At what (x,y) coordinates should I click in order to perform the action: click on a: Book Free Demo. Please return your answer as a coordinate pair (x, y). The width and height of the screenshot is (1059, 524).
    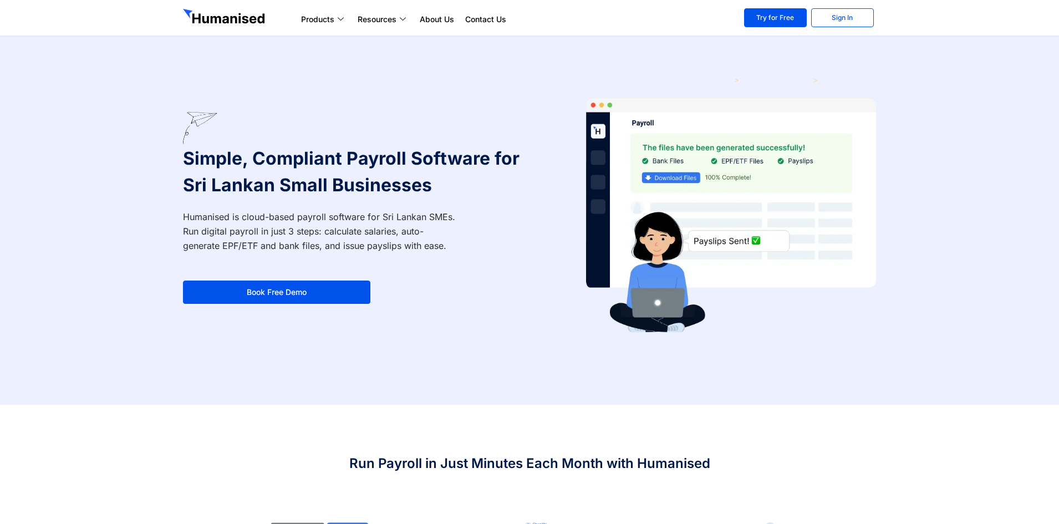
    Looking at the image, I should click on (277, 292).